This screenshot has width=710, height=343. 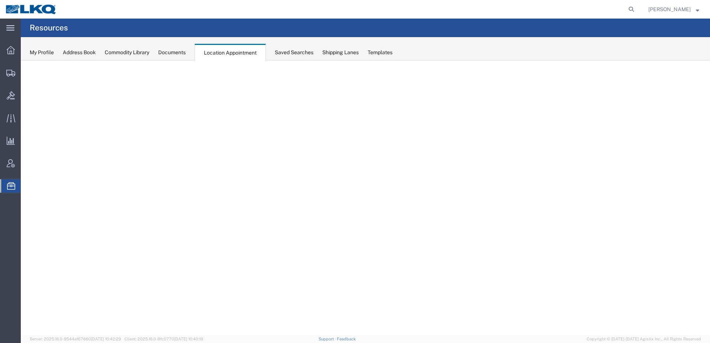 I want to click on span: Server: 2025.16.0-9544af67660, so click(x=75, y=339).